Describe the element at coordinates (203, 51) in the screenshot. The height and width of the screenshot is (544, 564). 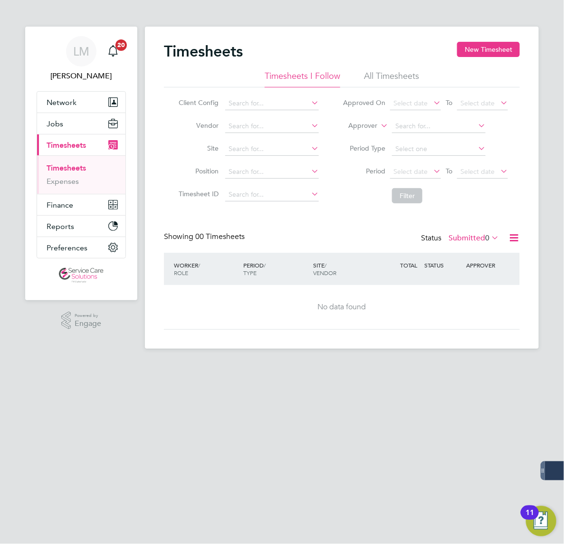
I see `h2: Timesheets` at that location.